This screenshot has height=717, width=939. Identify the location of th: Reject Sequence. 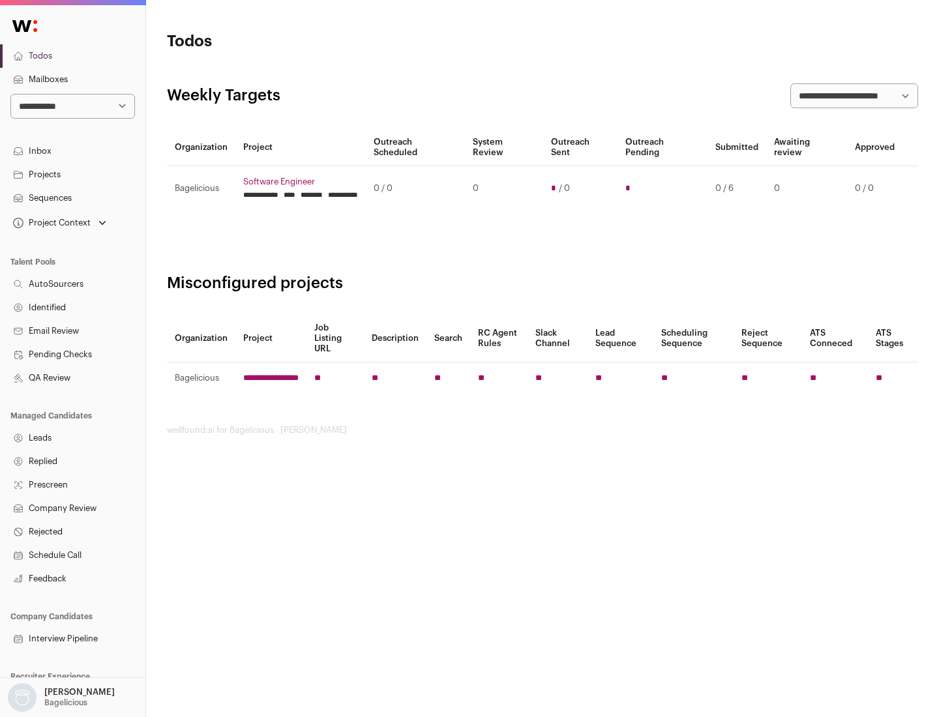
(768, 338).